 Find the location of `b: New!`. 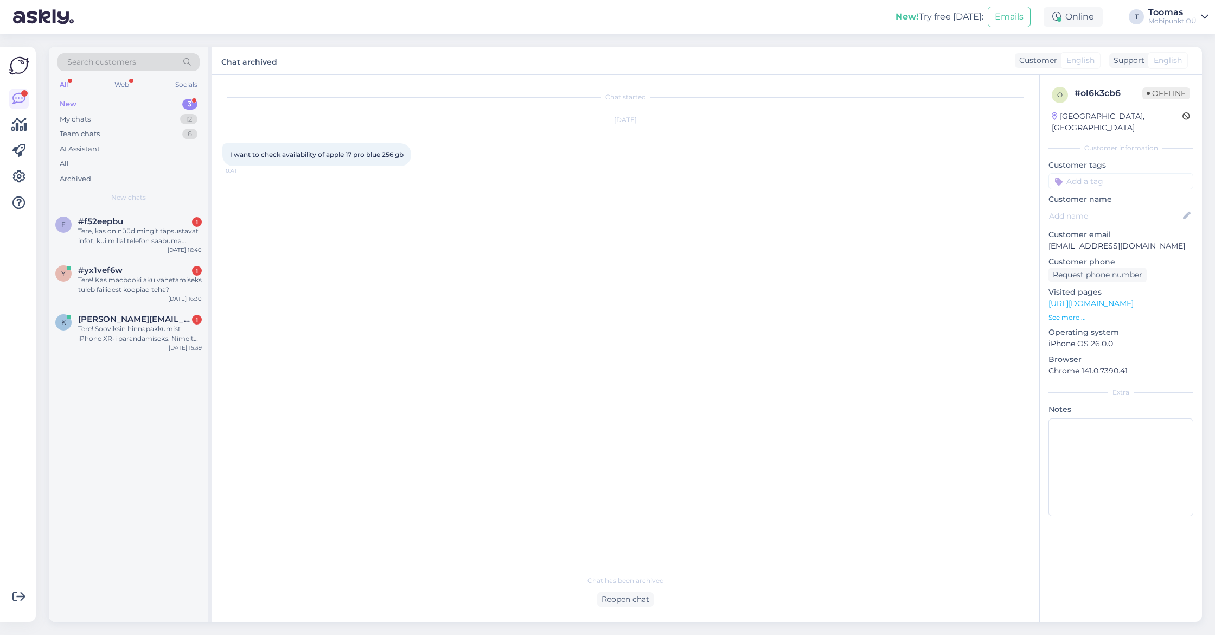

b: New! is located at coordinates (907, 16).